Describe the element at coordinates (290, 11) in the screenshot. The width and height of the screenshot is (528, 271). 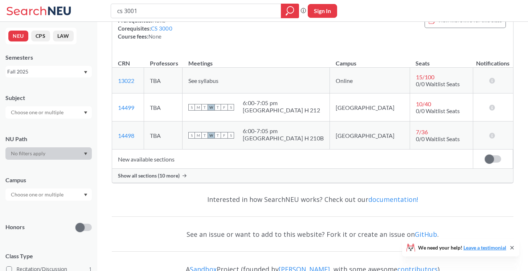
I see `svg: magnifying glass` at that location.